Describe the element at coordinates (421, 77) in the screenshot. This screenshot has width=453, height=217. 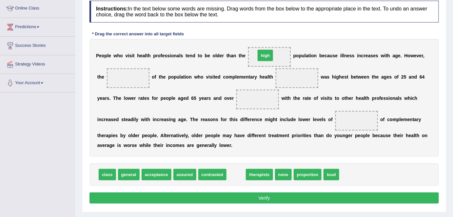
I see `b: 6` at that location.